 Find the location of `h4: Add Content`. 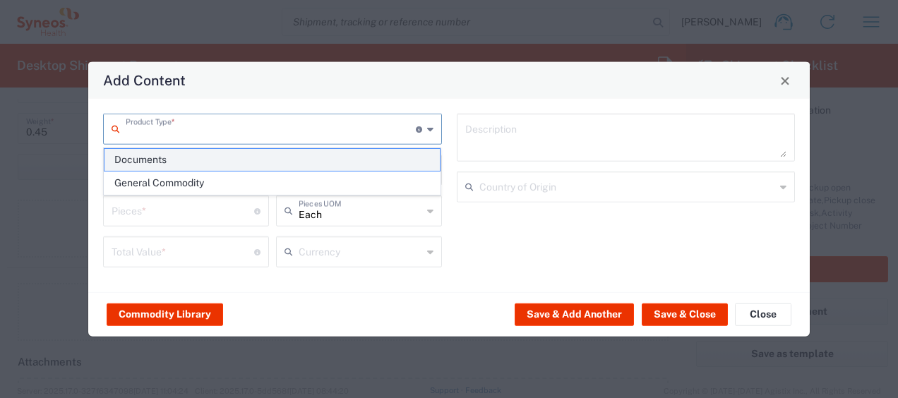

h4: Add Content is located at coordinates (144, 80).